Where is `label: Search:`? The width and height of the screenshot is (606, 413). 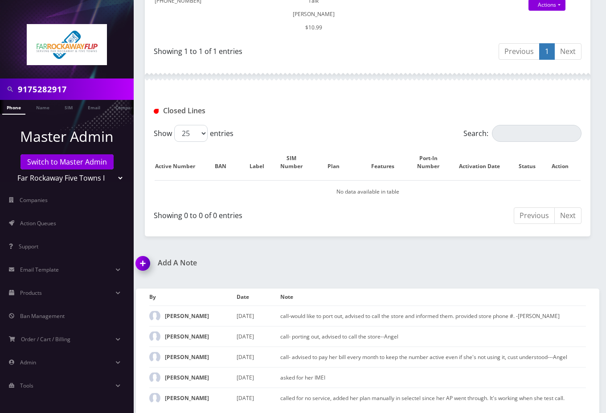
label: Search: is located at coordinates (522, 133).